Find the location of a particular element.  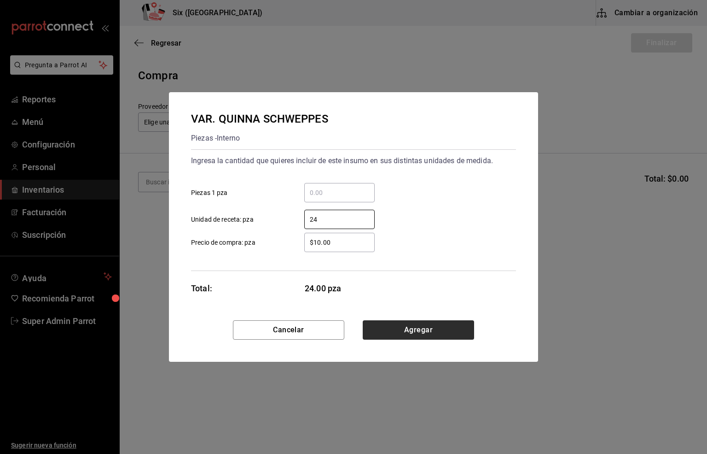

div: Total: is located at coordinates (202, 288).